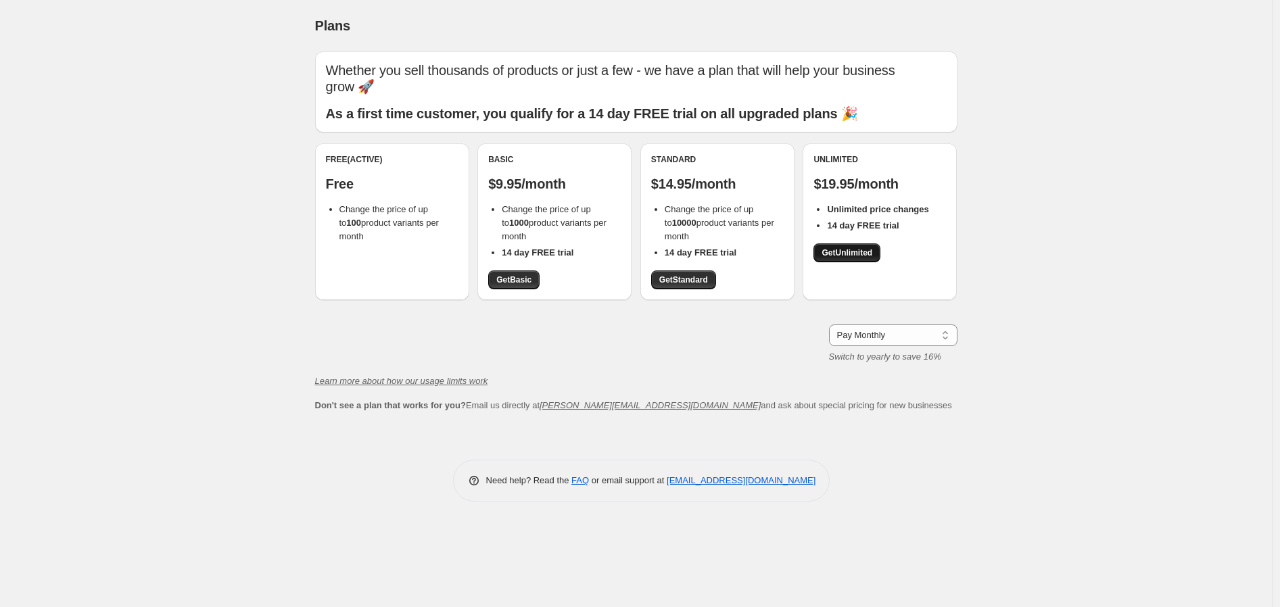 Image resolution: width=1280 pixels, height=607 pixels. Describe the element at coordinates (402, 381) in the screenshot. I see `i: Learn more about how our usage limits work` at that location.